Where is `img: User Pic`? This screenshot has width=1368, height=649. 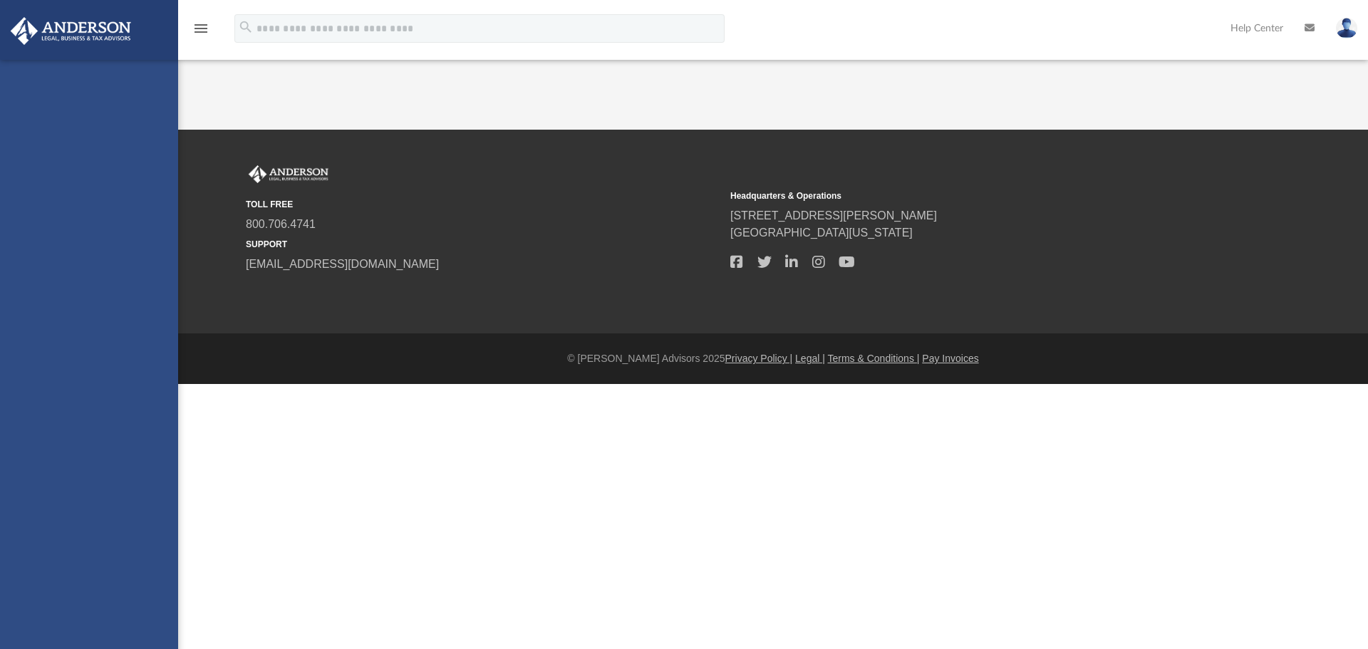 img: User Pic is located at coordinates (1347, 28).